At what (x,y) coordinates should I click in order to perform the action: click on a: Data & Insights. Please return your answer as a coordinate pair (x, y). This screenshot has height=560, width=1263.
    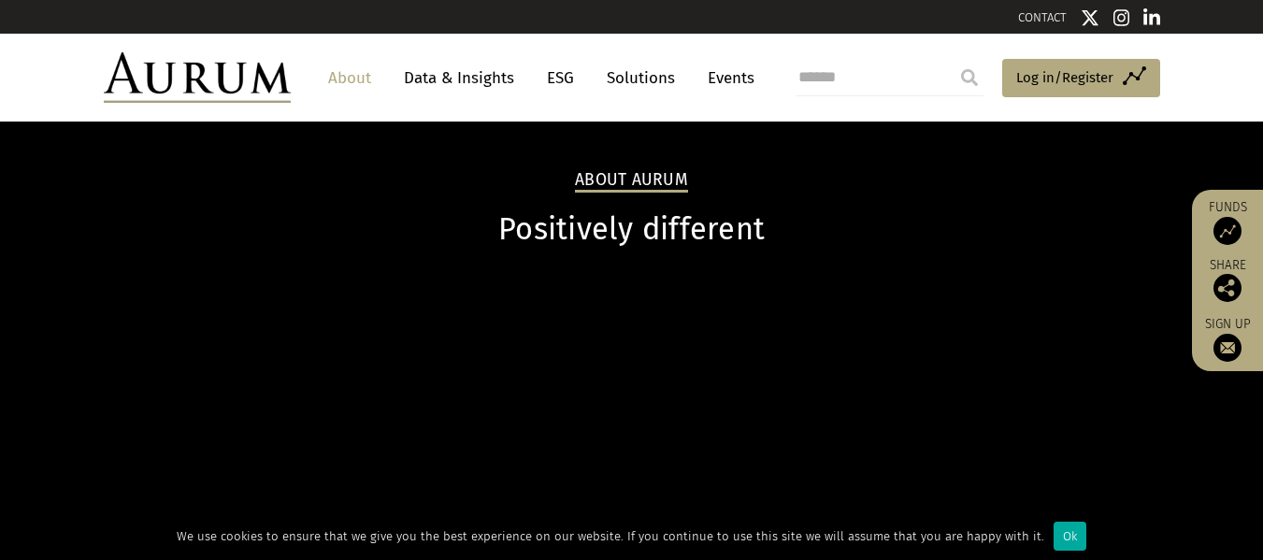
    Looking at the image, I should click on (459, 78).